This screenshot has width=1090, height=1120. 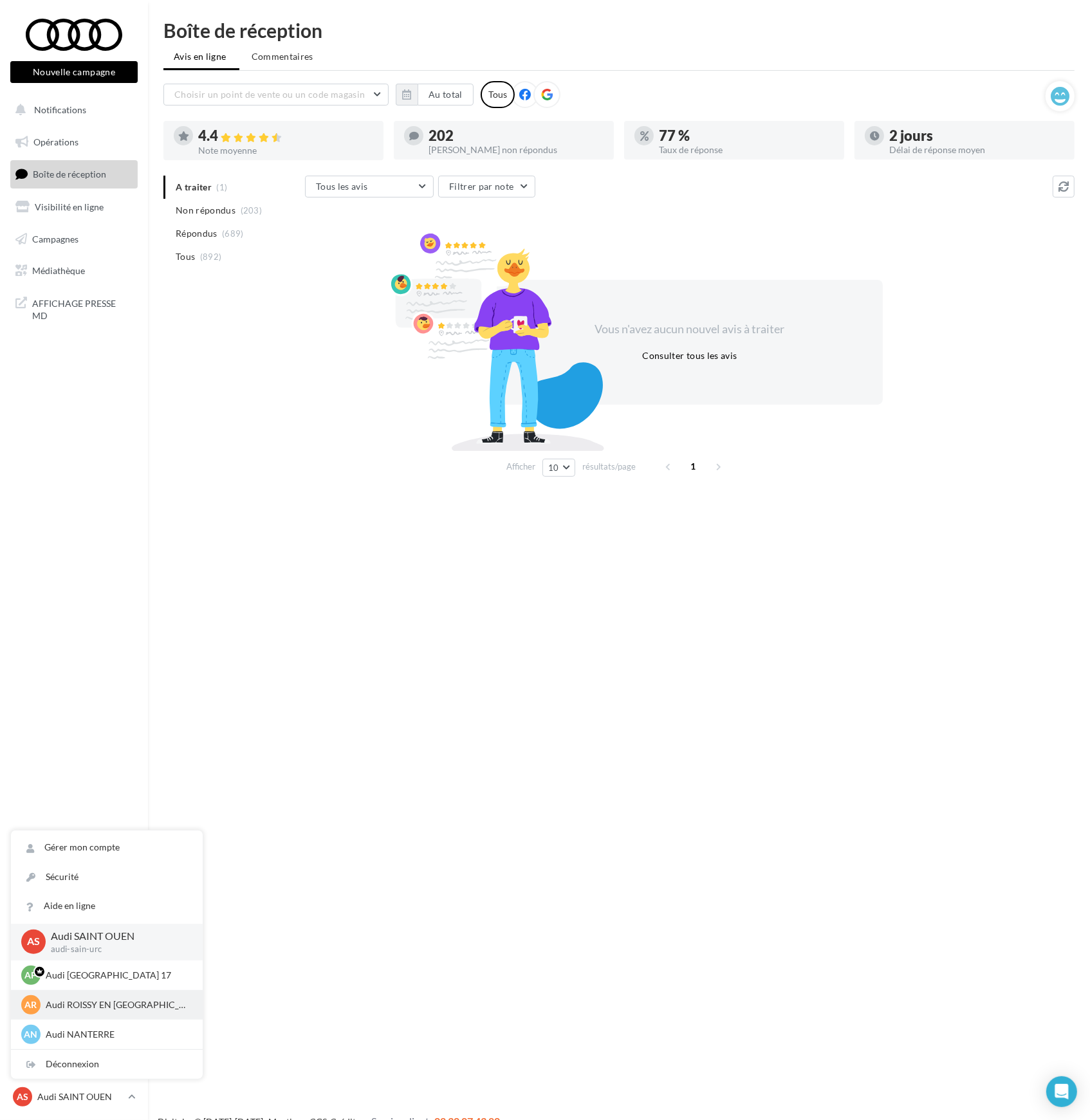 I want to click on span: Visibilité en ligne, so click(x=69, y=207).